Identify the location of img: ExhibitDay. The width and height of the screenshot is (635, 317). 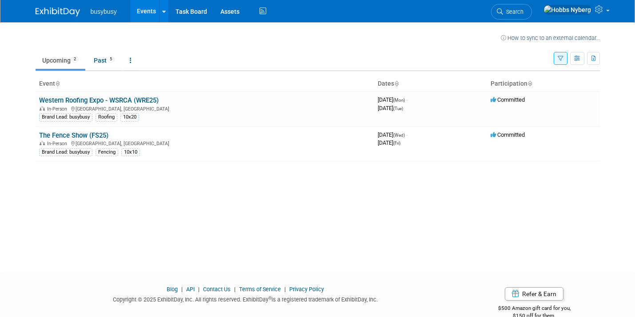
(58, 12).